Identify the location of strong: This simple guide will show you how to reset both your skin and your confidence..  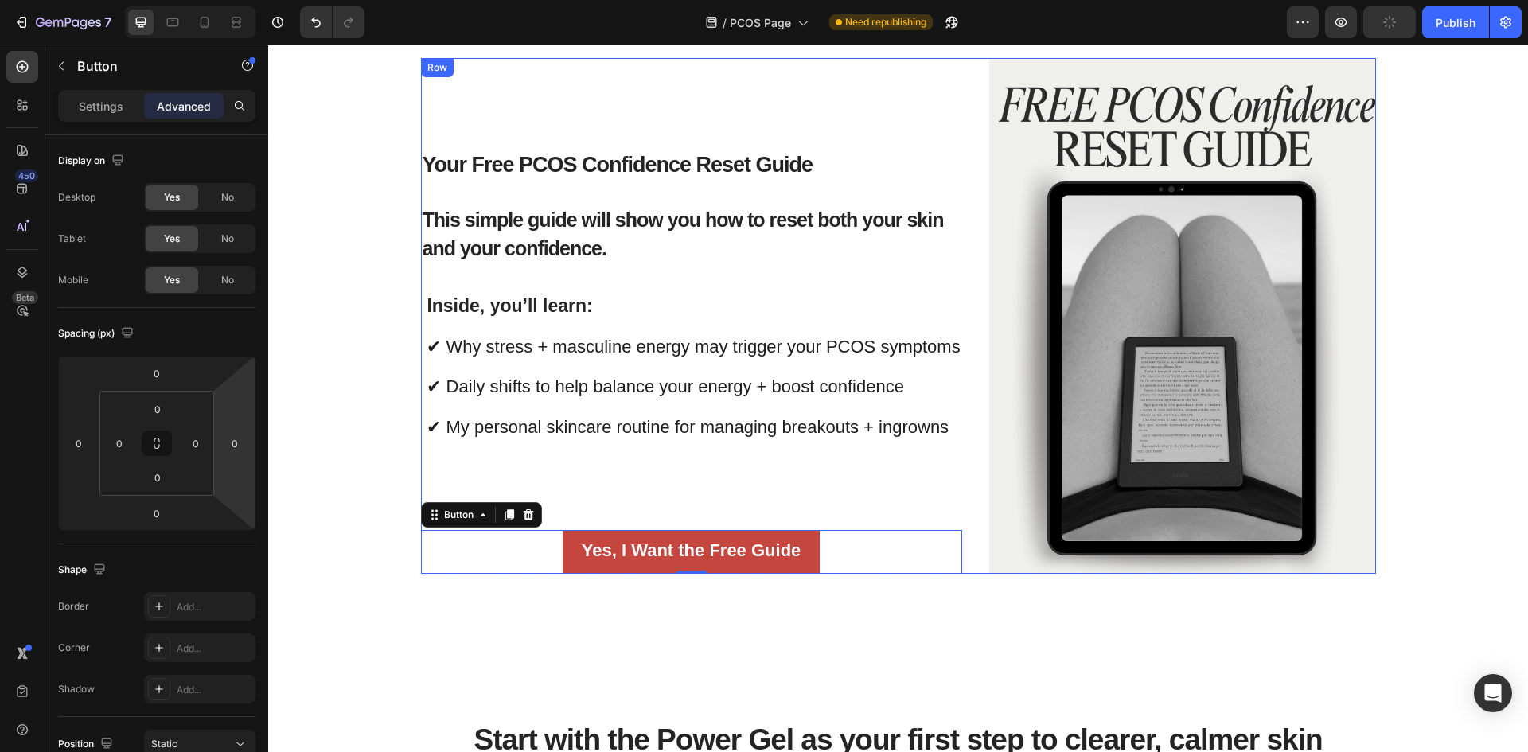
(415, 189).